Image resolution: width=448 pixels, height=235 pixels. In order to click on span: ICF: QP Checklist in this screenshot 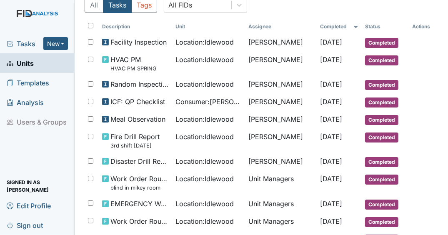, I will do `click(138, 102)`.